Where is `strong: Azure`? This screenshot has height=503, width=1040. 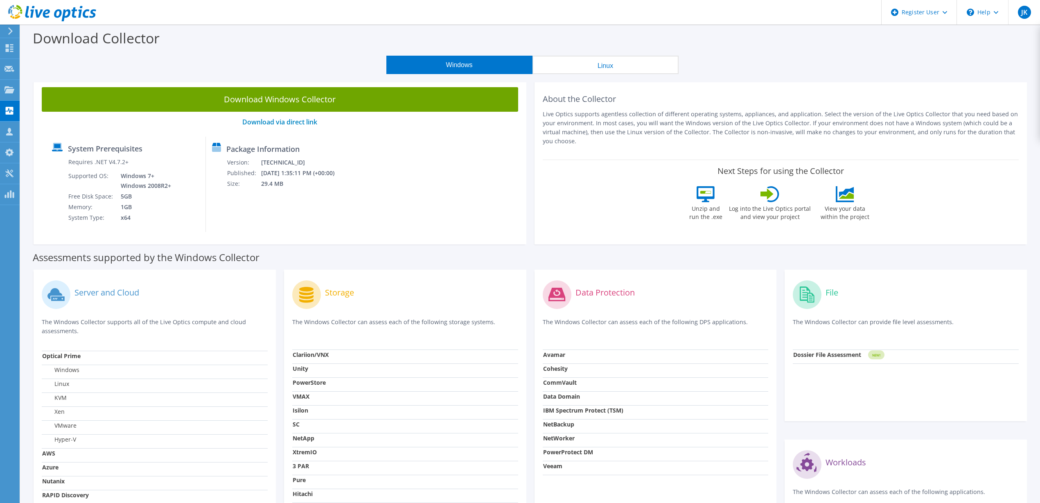 strong: Azure is located at coordinates (50, 467).